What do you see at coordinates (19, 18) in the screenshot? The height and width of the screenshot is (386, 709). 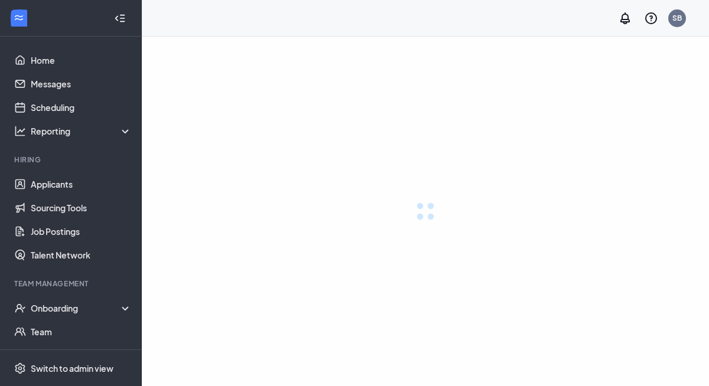 I see `svg: WorkstreamLogo` at bounding box center [19, 18].